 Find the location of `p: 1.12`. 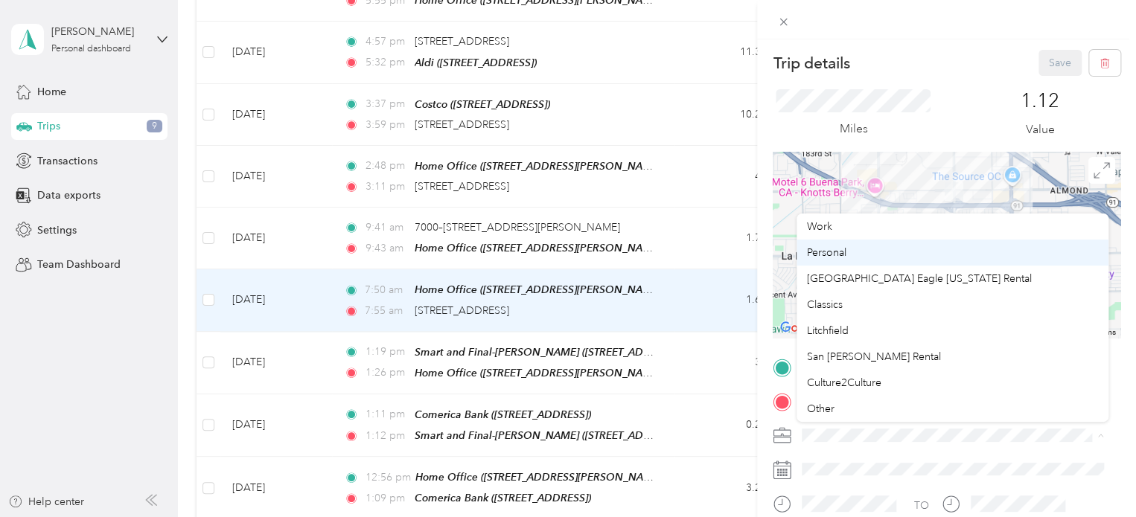

p: 1.12 is located at coordinates (1040, 101).